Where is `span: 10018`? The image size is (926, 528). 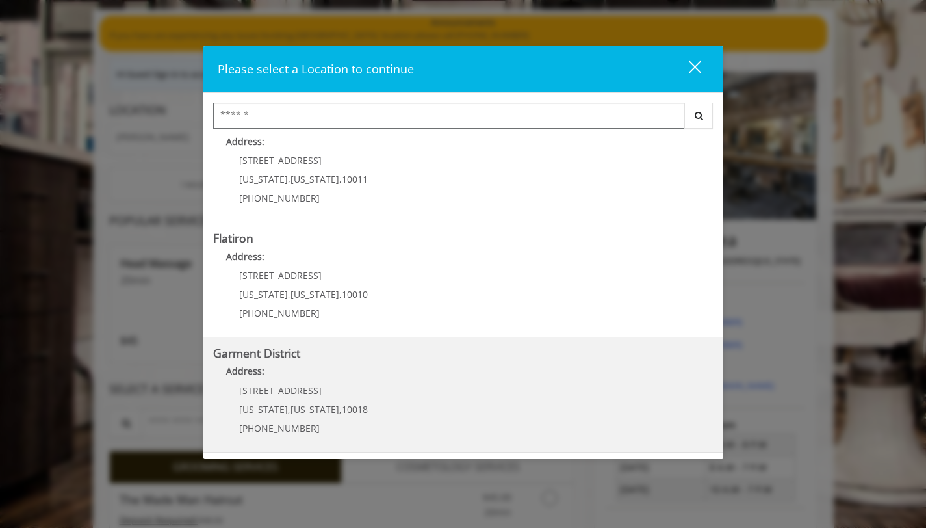 span: 10018 is located at coordinates (355, 409).